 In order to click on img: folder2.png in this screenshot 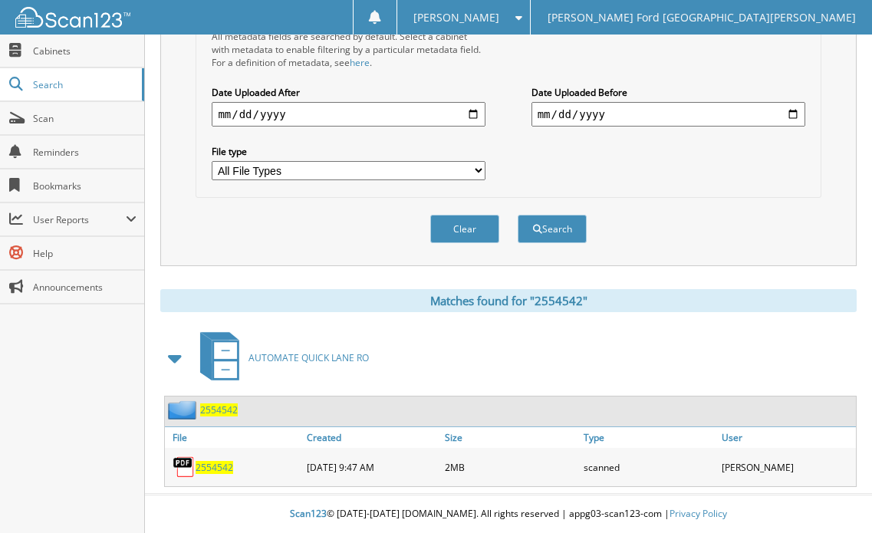, I will do `click(184, 409)`.